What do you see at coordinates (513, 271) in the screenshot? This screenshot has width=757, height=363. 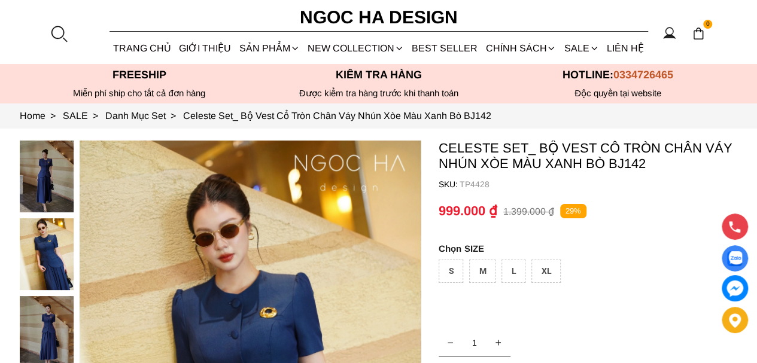 I see `div: L` at bounding box center [513, 271].